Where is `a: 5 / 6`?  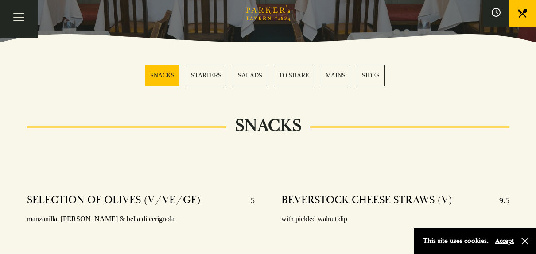 a: 5 / 6 is located at coordinates (335, 75).